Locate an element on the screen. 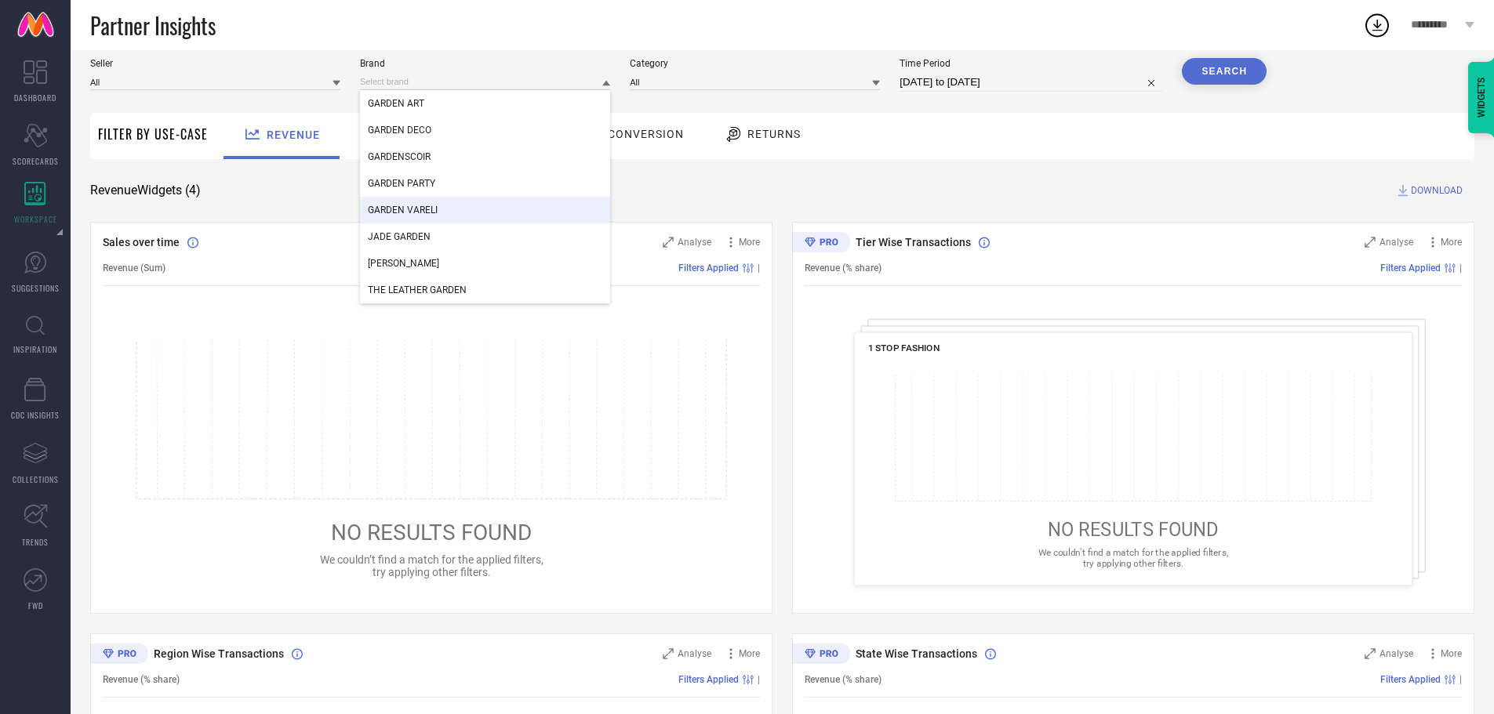  span: SUGGESTIONS is located at coordinates (35, 288).